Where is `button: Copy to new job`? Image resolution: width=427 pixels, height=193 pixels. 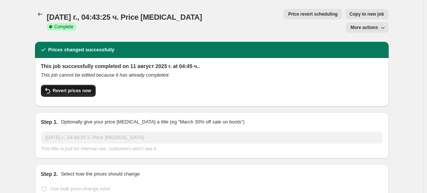
button: Copy to new job is located at coordinates (367, 14).